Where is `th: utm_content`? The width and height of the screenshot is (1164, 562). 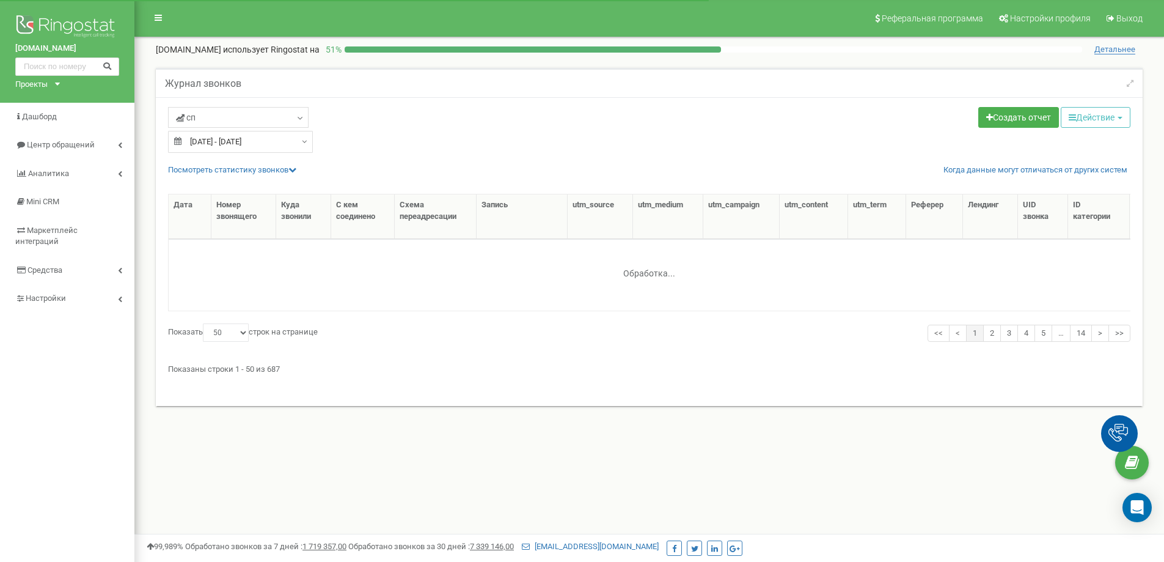 th: utm_content is located at coordinates (814, 216).